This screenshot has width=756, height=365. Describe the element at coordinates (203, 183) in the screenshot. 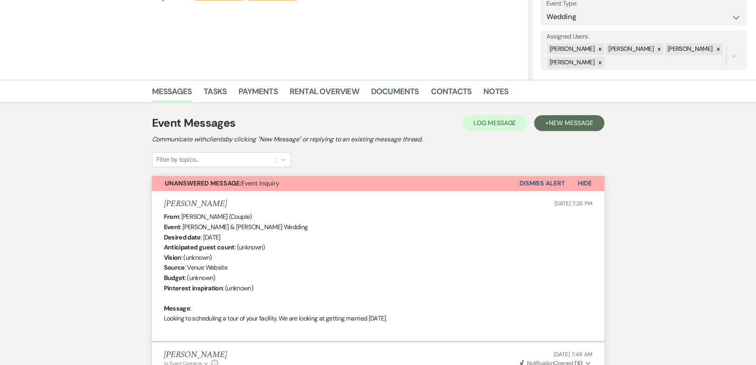

I see `strong: Unanswered Message:` at that location.